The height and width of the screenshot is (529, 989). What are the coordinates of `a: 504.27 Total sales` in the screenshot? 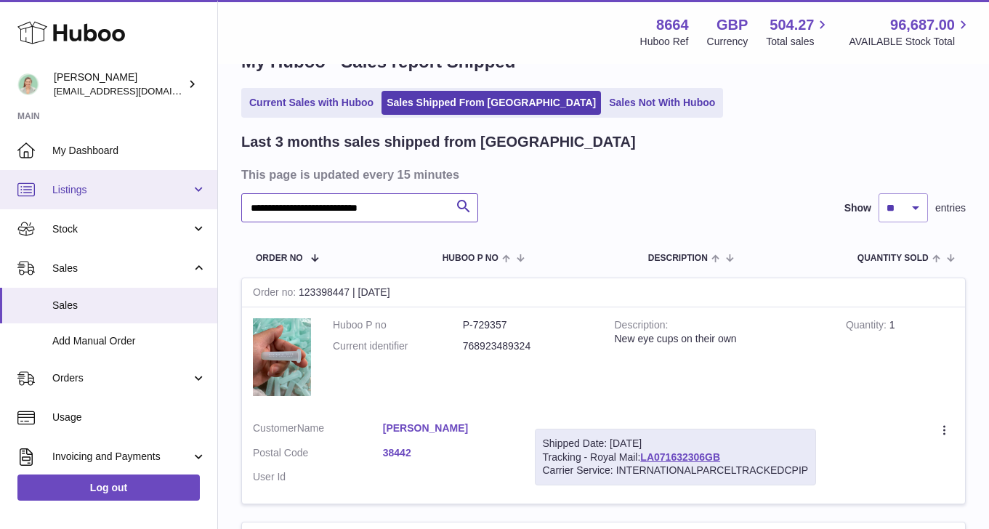 It's located at (798, 32).